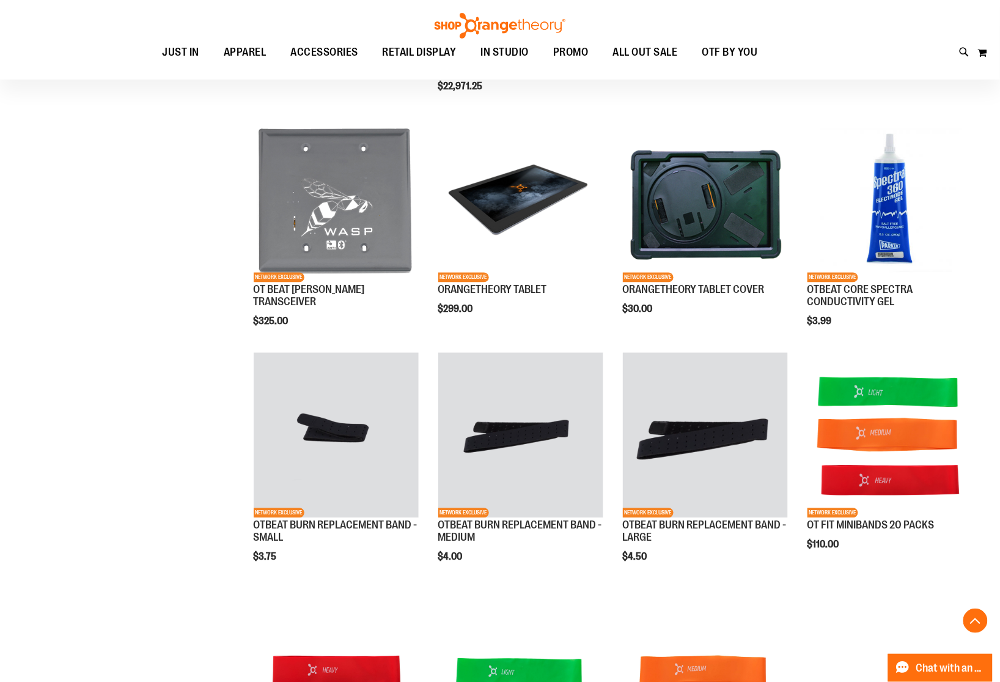 The width and height of the screenshot is (1000, 682). I want to click on span: $4.50, so click(636, 557).